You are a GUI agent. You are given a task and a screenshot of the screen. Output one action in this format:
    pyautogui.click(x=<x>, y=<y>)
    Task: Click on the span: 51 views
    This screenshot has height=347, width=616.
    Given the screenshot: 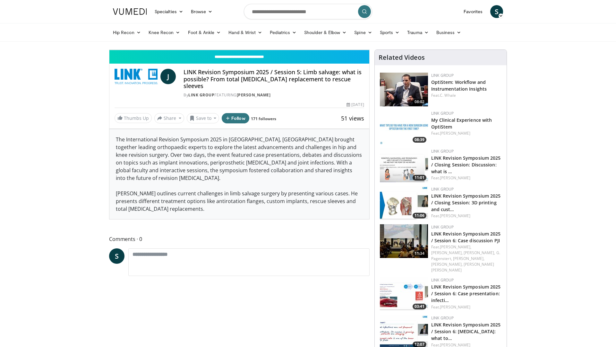 What is the action you would take?
    pyautogui.click(x=353, y=118)
    